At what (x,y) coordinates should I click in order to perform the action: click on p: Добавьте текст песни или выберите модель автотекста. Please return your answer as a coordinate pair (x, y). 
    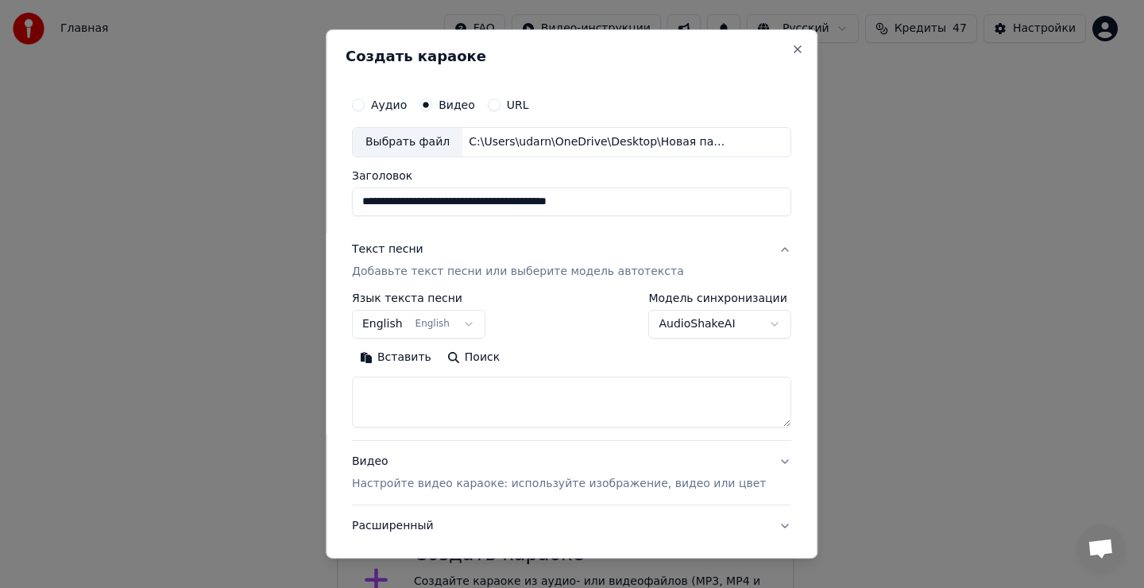
    Looking at the image, I should click on (518, 272).